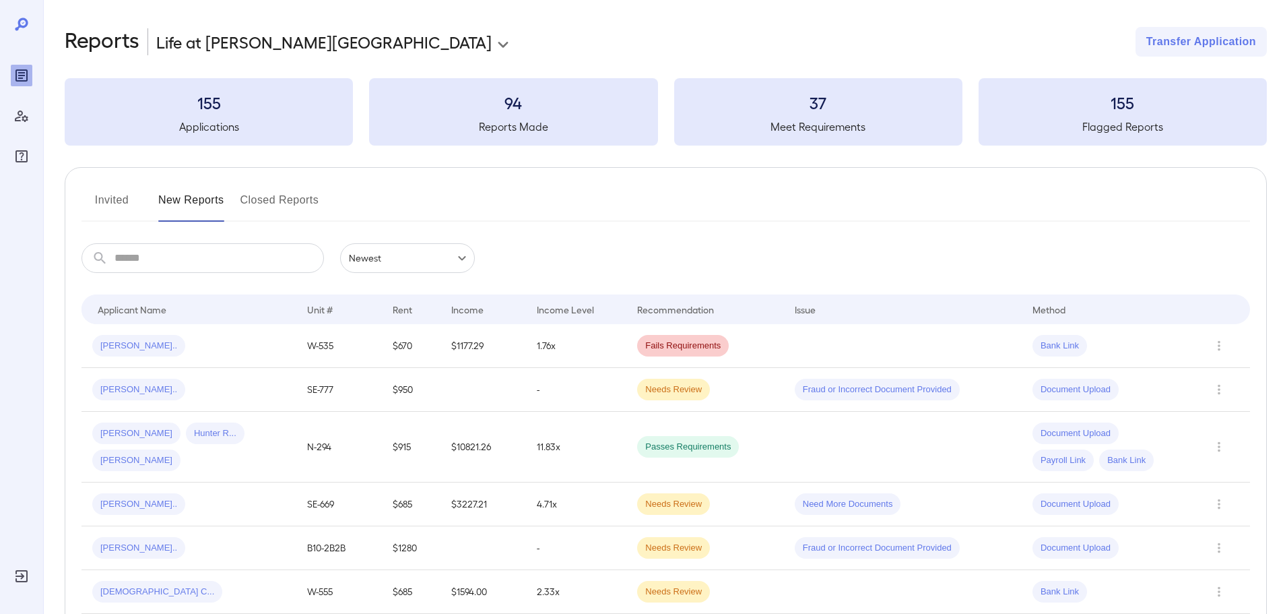 The height and width of the screenshot is (614, 1283). I want to click on td: $3227.21, so click(483, 504).